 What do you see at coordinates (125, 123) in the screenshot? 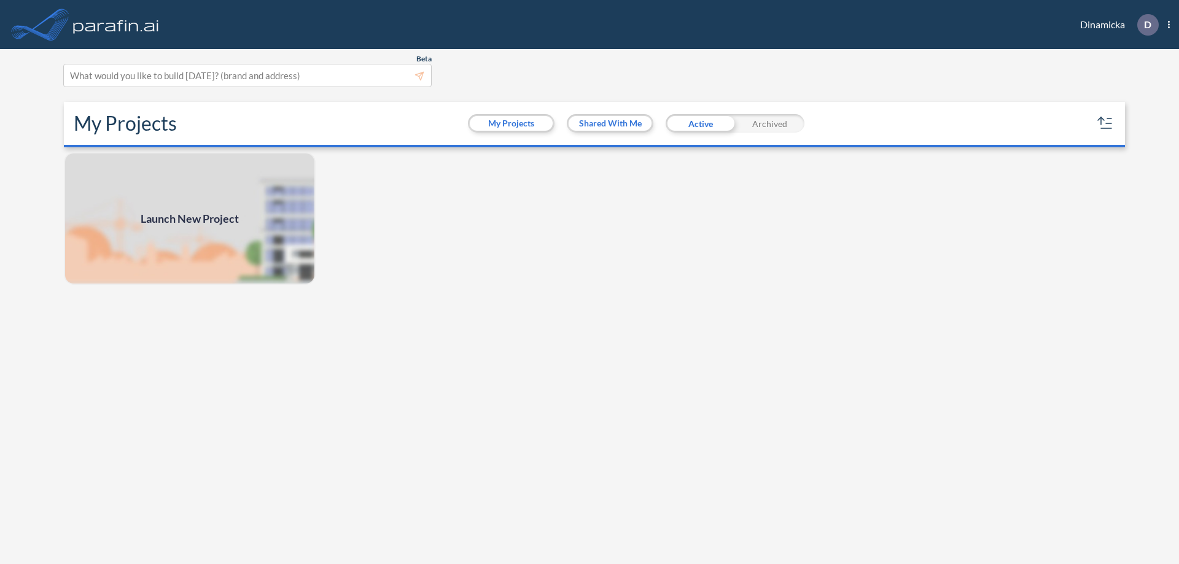
I see `h2: My Projects` at bounding box center [125, 123].